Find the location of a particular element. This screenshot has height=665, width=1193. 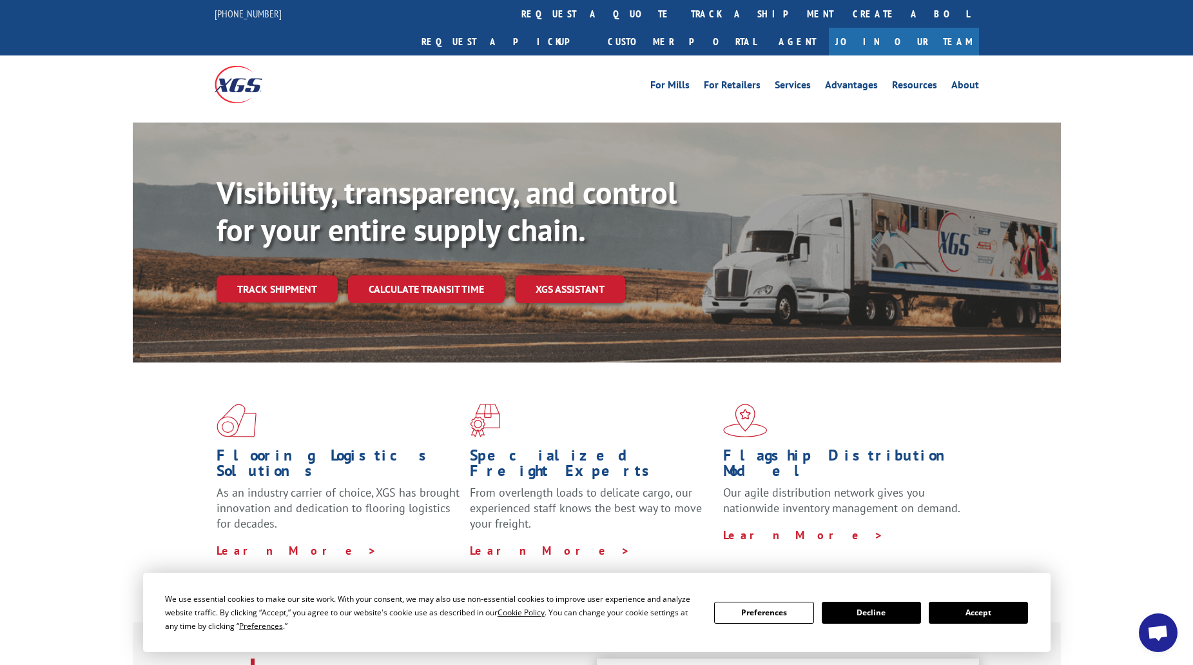

p: From overlength loads to delicate cargo, our experienced staff knows the best way to move your fr... is located at coordinates (592, 513).